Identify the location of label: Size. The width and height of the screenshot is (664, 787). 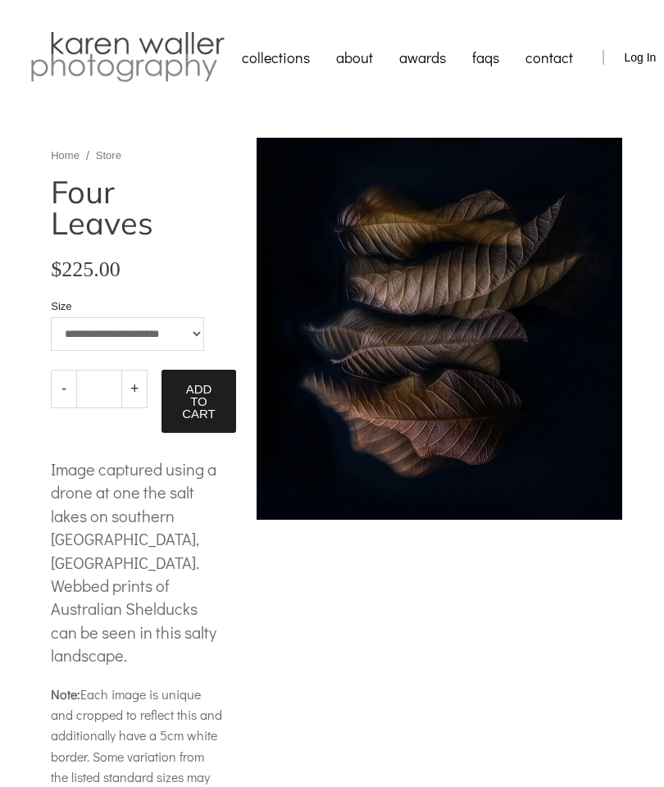
(127, 306).